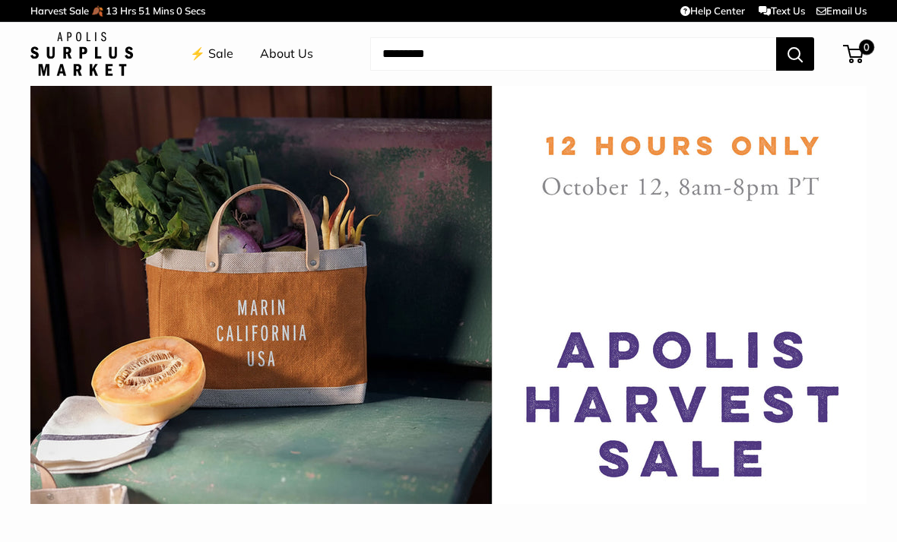 This screenshot has height=542, width=897. Describe the element at coordinates (164, 11) in the screenshot. I see `span: Mins` at that location.